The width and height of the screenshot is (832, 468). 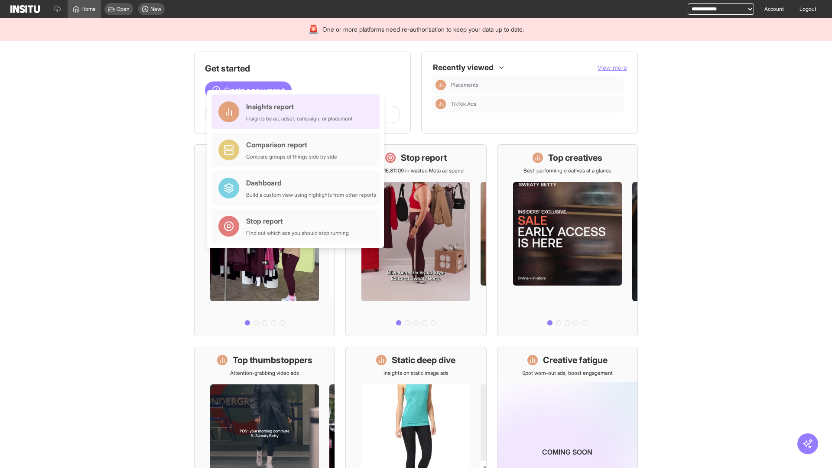 What do you see at coordinates (416, 373) in the screenshot?
I see `p: Insights on static image ads` at bounding box center [416, 373].